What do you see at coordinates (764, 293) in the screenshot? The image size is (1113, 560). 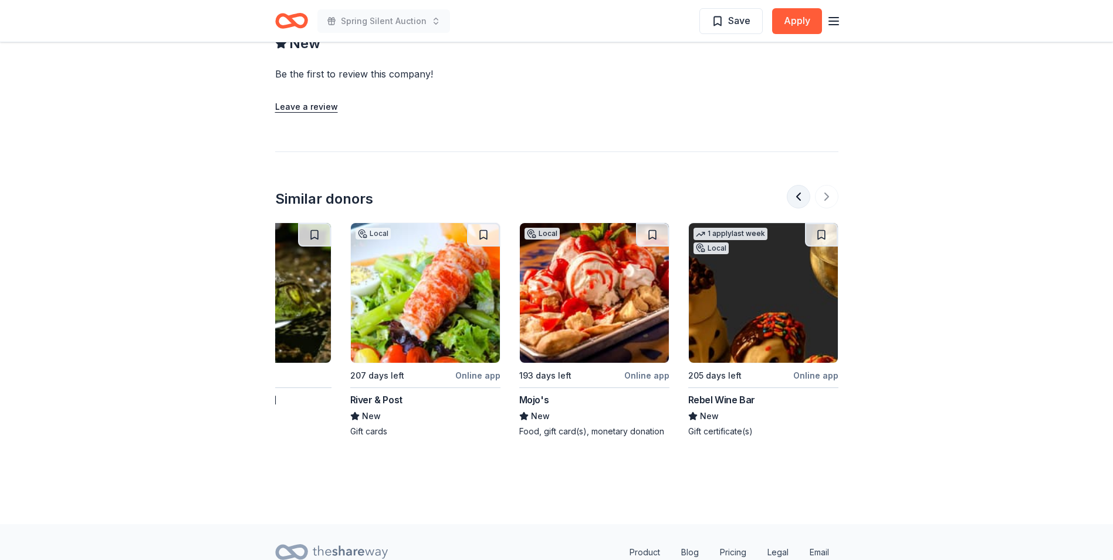 I see `img: Image for Rebel Wine Bar` at bounding box center [764, 293].